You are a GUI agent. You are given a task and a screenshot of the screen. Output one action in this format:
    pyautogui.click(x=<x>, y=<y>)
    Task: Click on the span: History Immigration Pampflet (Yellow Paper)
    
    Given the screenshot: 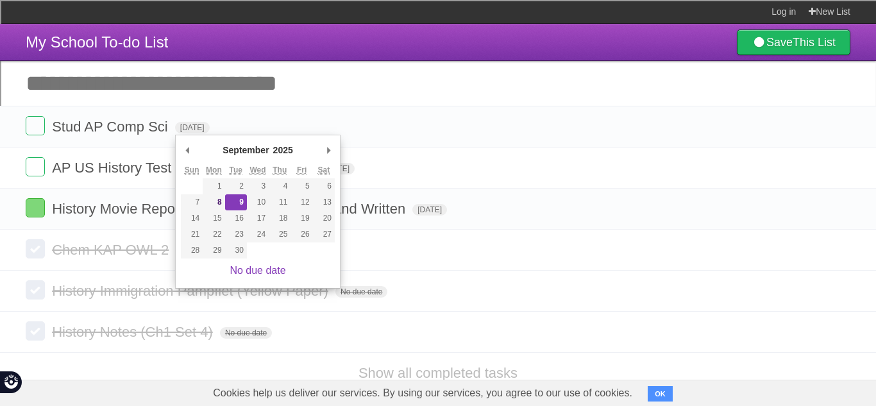 What is the action you would take?
    pyautogui.click(x=192, y=291)
    